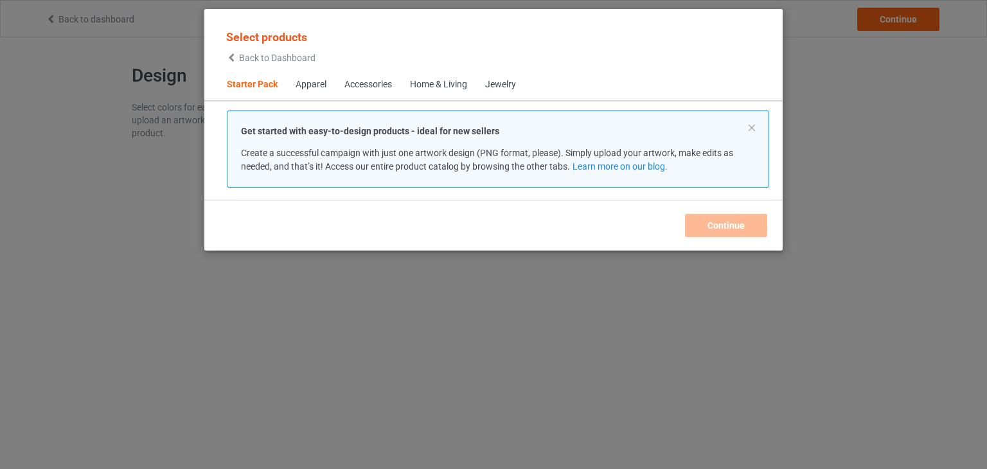 The image size is (987, 469). What do you see at coordinates (487, 159) in the screenshot?
I see `span: Create a successful campaign with just one artwork design (PNG format, please). Simply upload you...` at bounding box center [487, 159].